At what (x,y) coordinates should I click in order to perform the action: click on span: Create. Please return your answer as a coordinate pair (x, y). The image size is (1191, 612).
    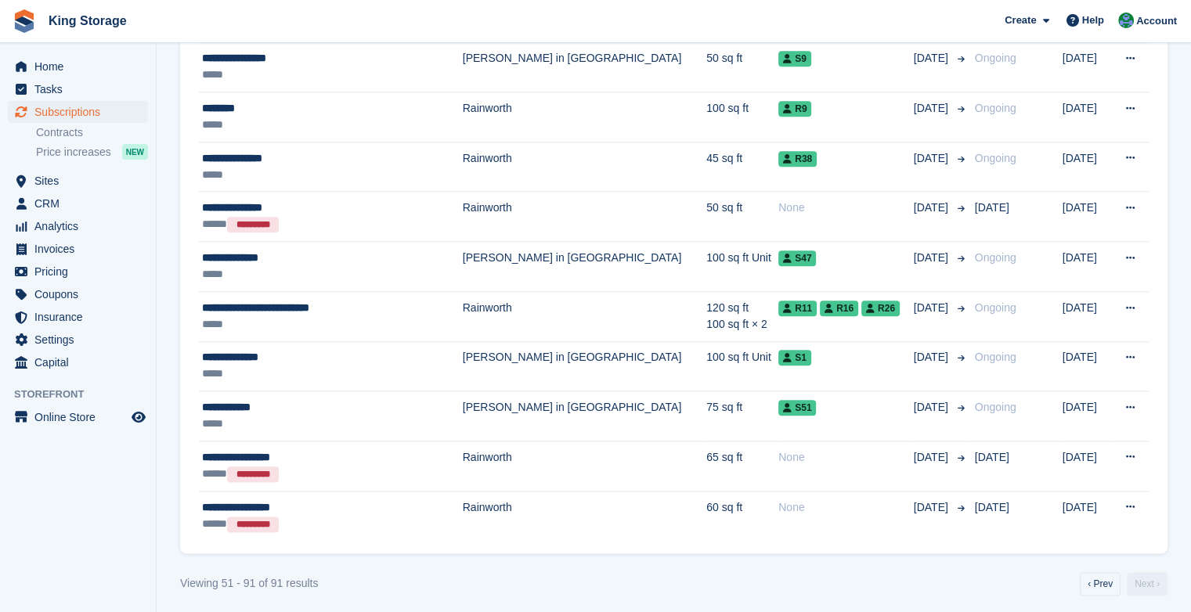
    Looking at the image, I should click on (1021, 20).